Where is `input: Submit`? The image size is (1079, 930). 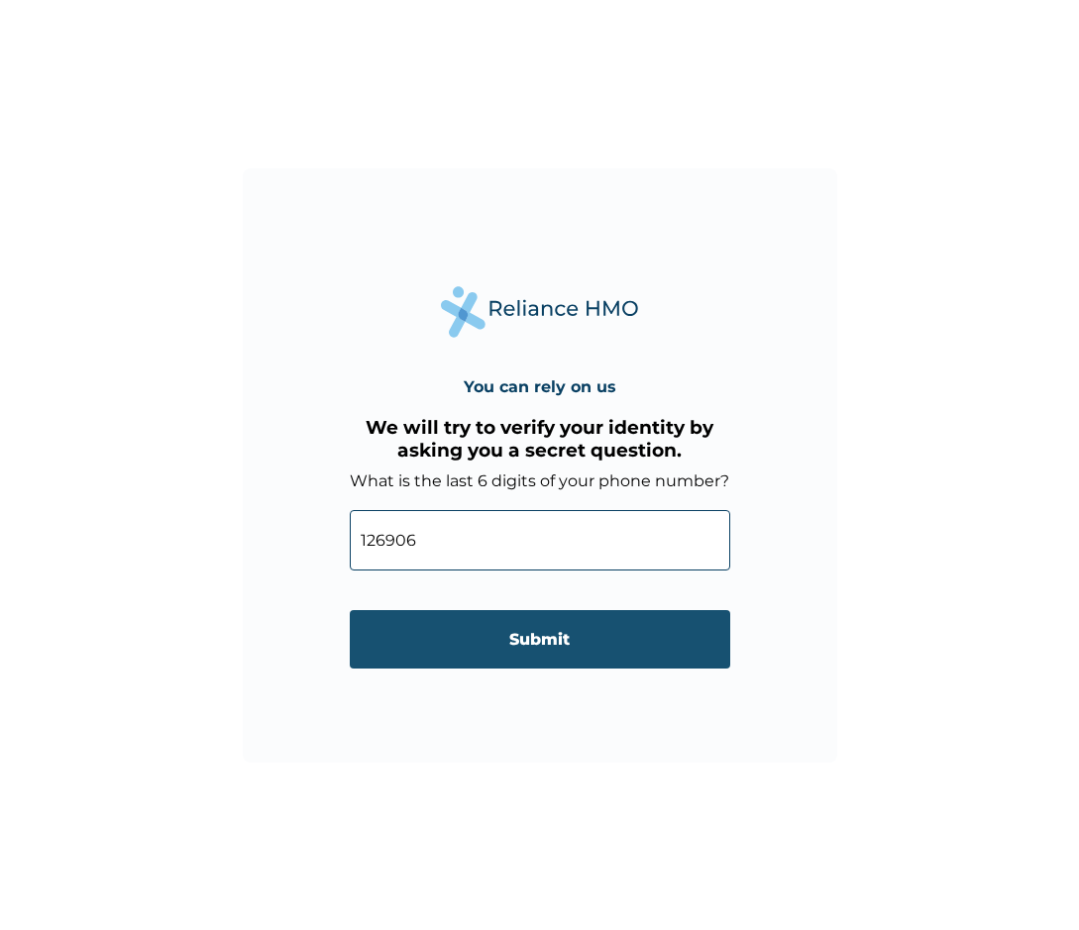 input: Submit is located at coordinates (540, 639).